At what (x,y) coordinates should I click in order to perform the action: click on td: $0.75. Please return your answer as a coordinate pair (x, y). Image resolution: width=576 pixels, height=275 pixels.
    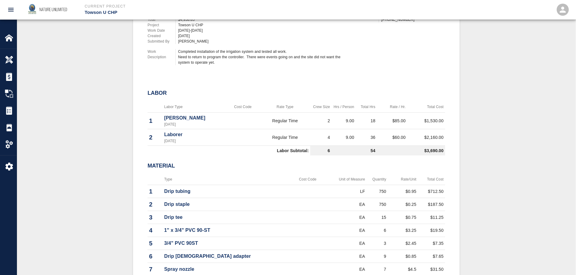
    Looking at the image, I should click on (403, 218).